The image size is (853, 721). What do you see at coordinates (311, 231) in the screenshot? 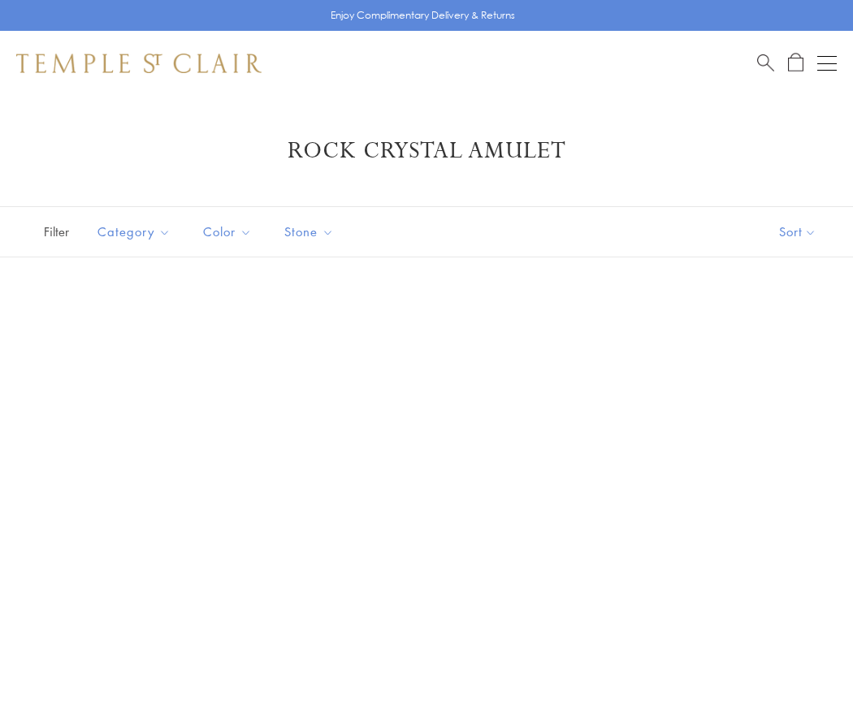
I see `span: Stone` at bounding box center [311, 231].